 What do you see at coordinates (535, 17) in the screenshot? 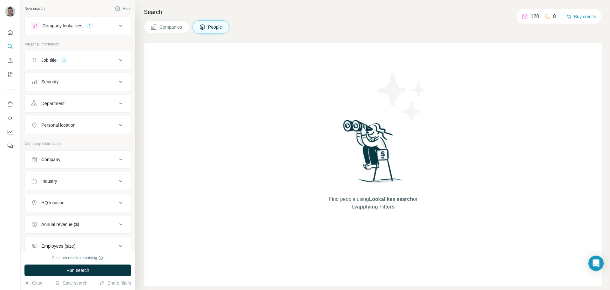
I see `p: 120` at bounding box center [535, 17].